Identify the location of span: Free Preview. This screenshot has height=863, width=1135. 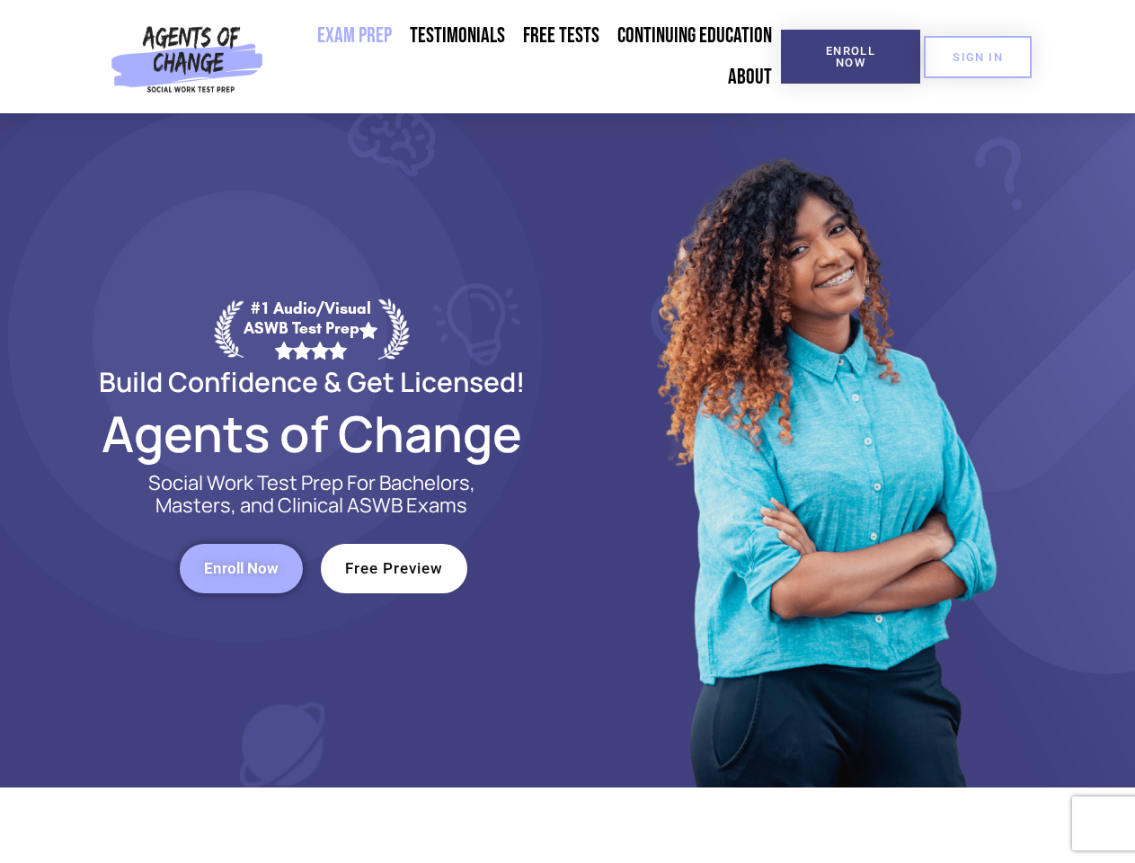
(394, 568).